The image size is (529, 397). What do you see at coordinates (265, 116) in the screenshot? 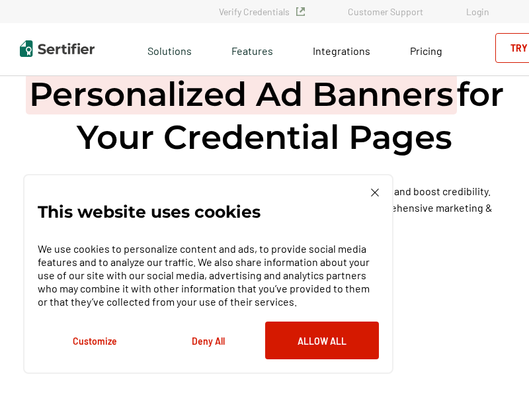
I see `h1: for Your Credential Pages` at bounding box center [265, 116].